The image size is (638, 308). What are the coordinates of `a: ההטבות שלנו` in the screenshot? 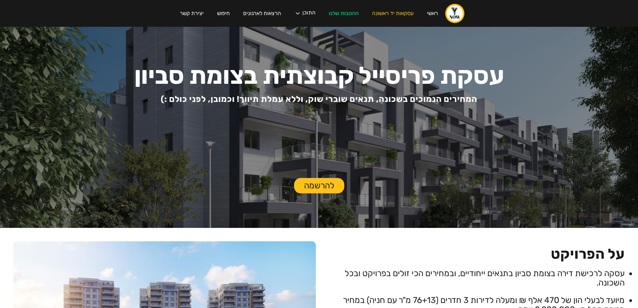 It's located at (344, 13).